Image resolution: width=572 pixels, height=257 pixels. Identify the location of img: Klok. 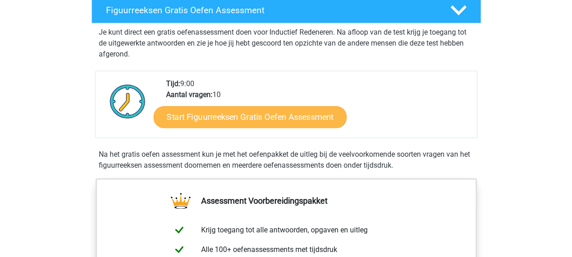
(127, 101).